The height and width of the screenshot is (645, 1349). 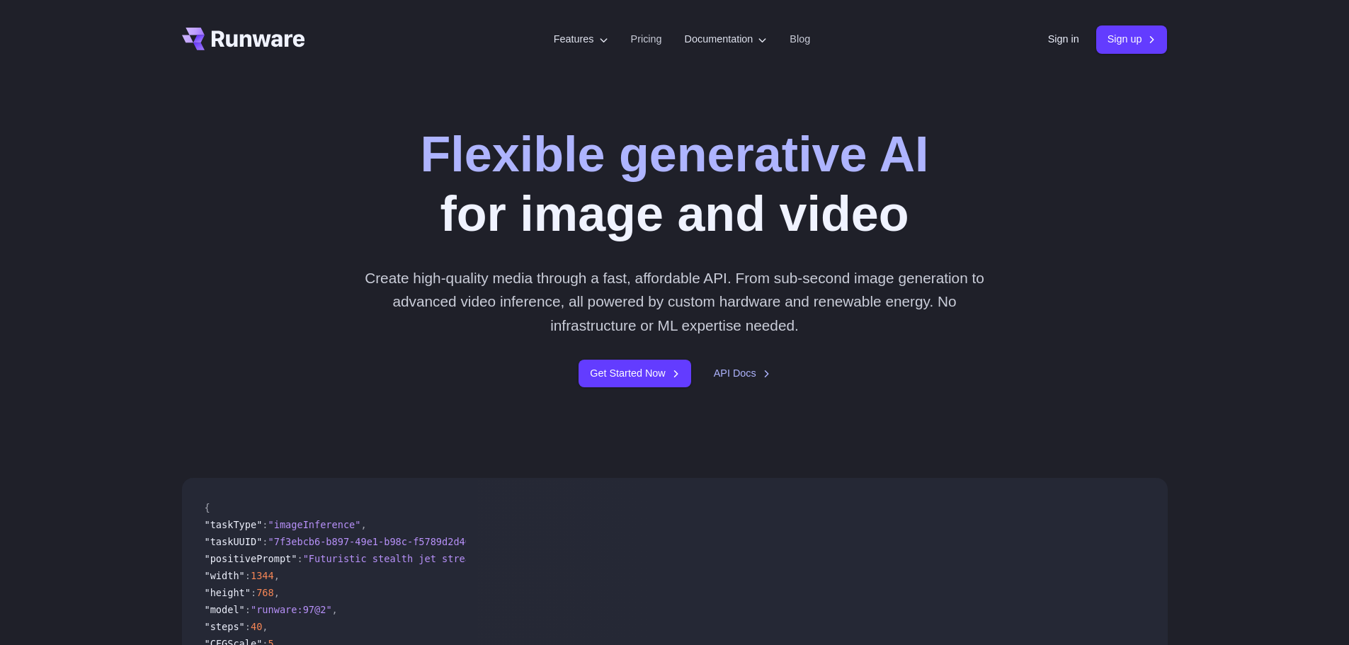 What do you see at coordinates (567, 559) in the screenshot?
I see `span: "Futuristic stealth jet streaking through a neon-lit cityscape with glowing purple exhaust"` at bounding box center [567, 559].